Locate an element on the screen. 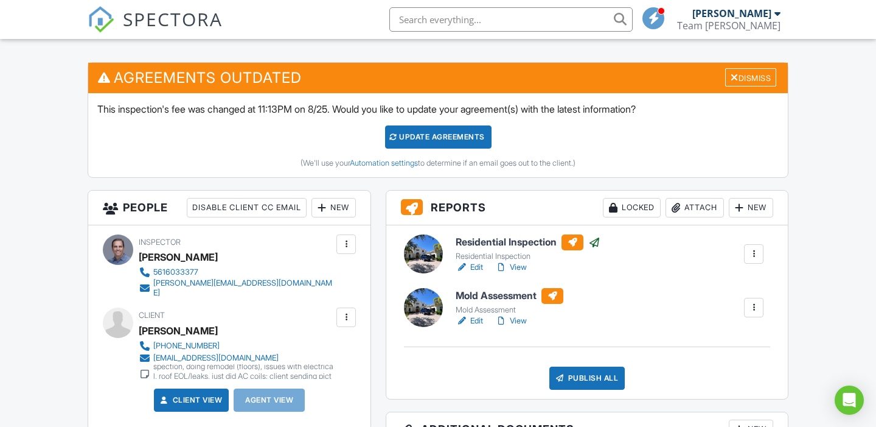 The width and height of the screenshot is (876, 427). div: 5616033377 is located at coordinates (176, 272).